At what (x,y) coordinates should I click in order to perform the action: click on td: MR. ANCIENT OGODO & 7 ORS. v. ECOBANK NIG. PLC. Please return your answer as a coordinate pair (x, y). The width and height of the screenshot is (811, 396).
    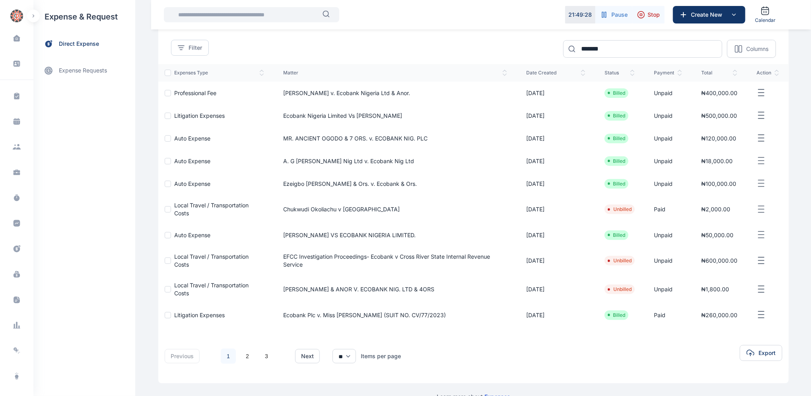
    Looking at the image, I should click on (395, 138).